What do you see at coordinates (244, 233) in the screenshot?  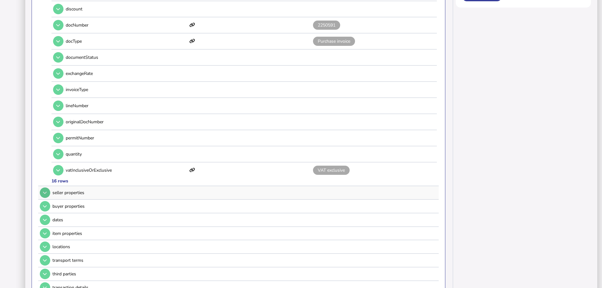 I see `div: item properties` at bounding box center [244, 233].